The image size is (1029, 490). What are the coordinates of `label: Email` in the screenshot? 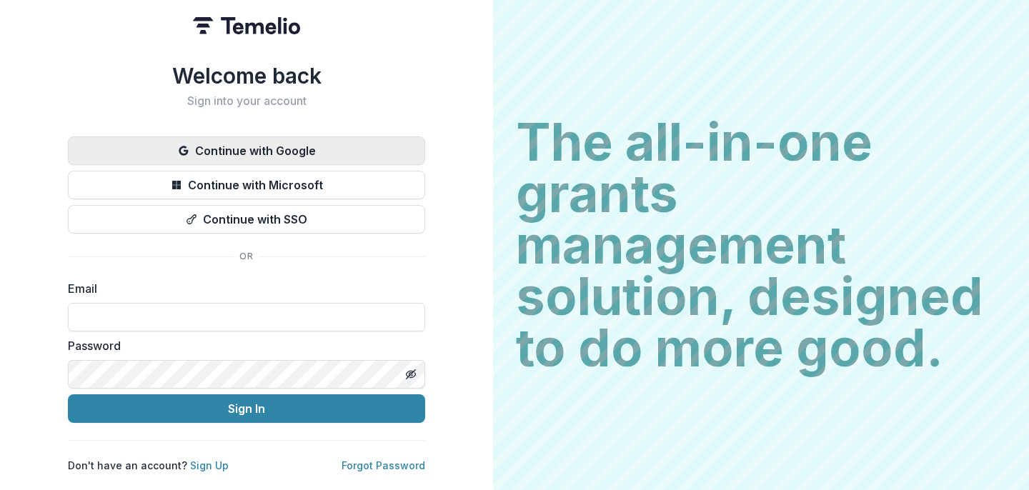 It's located at (242, 289).